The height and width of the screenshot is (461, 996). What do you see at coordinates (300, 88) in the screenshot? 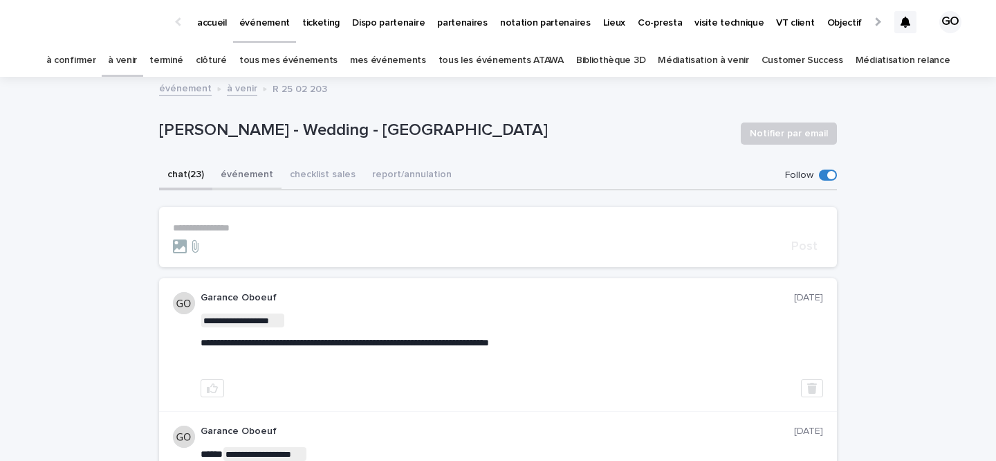
I see `p: R 25 02 203` at bounding box center [300, 88].